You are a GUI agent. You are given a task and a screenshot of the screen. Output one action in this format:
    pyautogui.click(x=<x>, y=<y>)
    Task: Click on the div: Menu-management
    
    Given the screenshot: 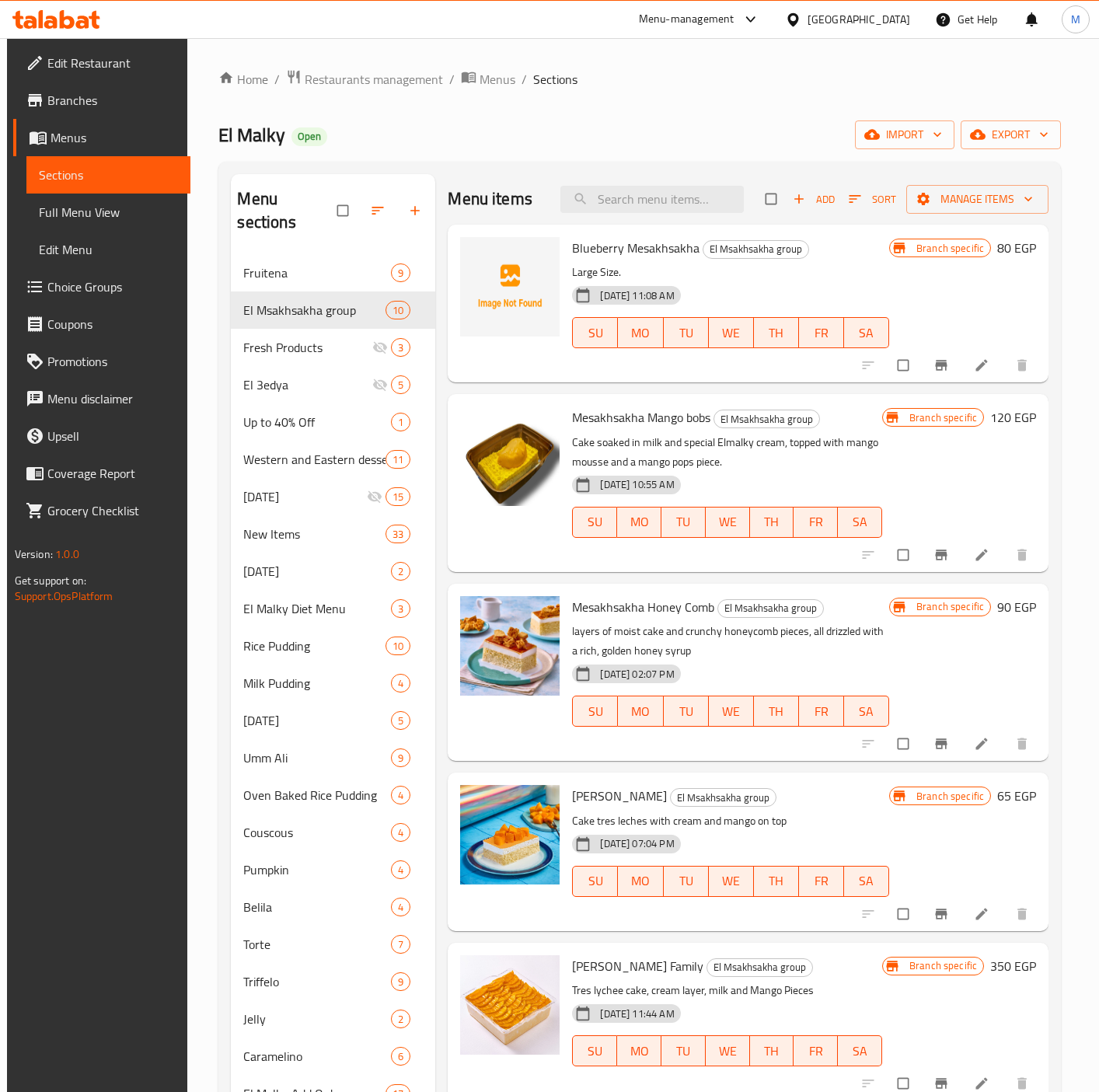 What is the action you would take?
    pyautogui.click(x=687, y=19)
    